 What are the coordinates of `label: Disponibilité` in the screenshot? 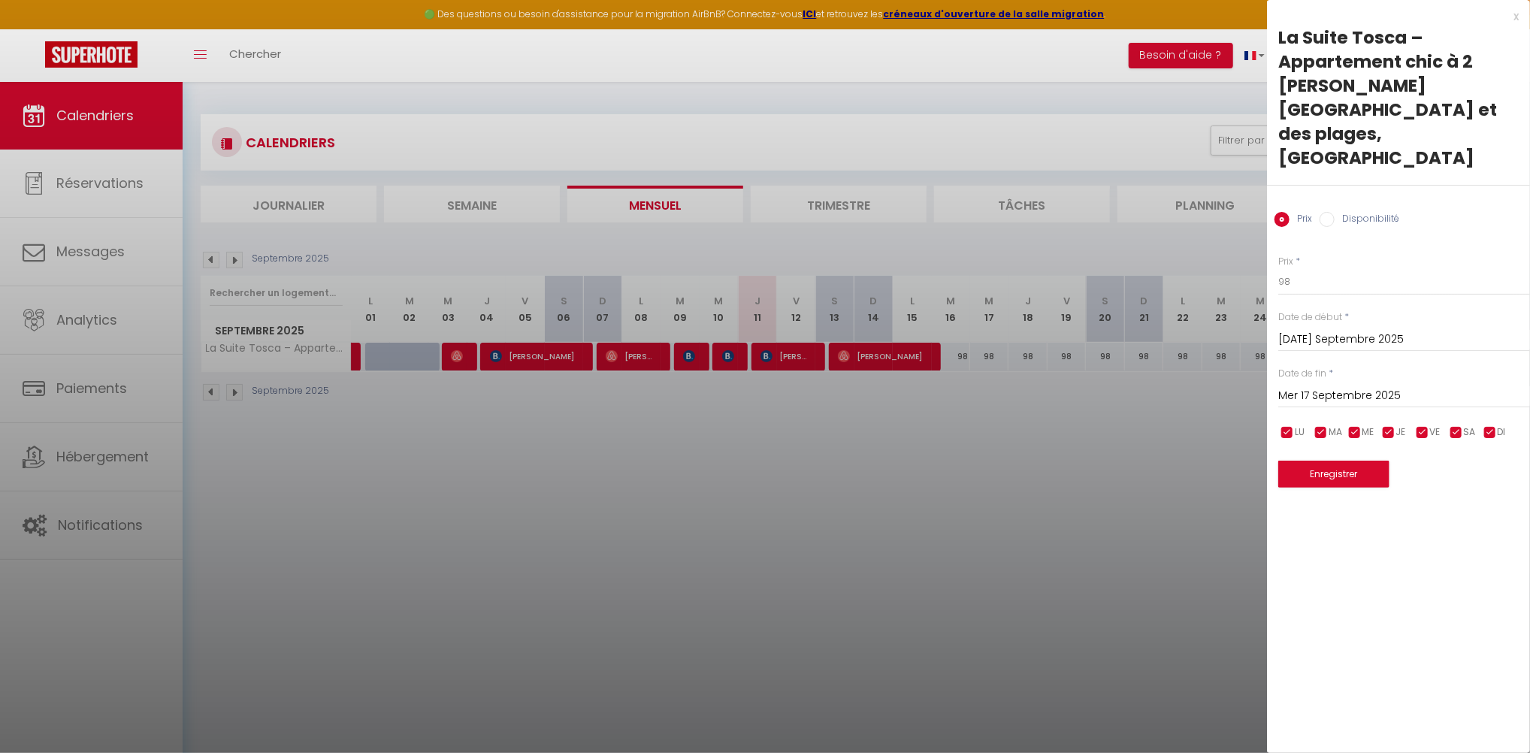 It's located at (1367, 220).